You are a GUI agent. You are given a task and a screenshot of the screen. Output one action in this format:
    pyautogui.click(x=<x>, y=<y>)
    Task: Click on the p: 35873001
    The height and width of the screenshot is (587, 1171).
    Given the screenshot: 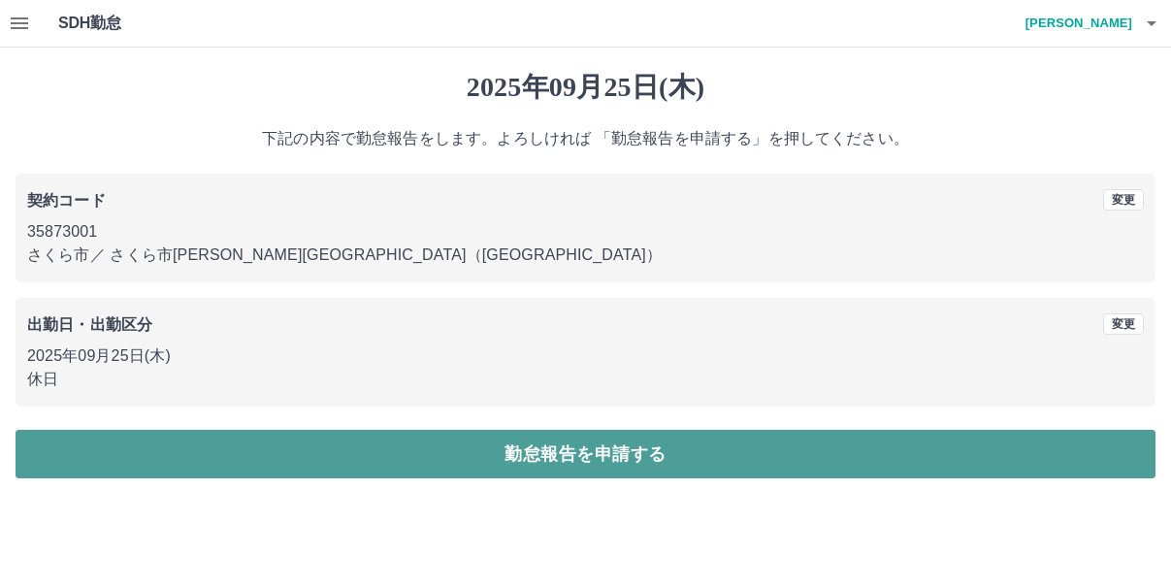 What is the action you would take?
    pyautogui.click(x=585, y=232)
    